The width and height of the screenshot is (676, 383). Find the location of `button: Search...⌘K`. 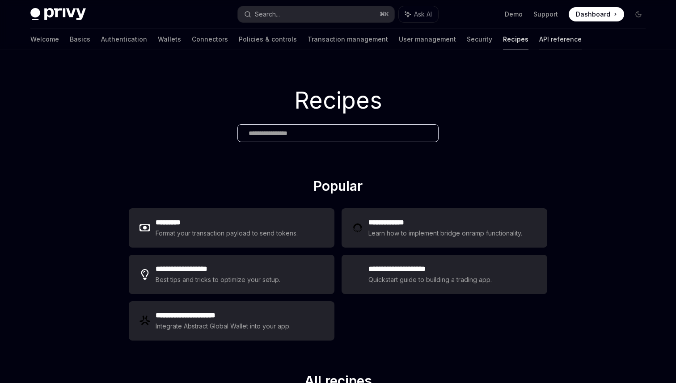

button: Search...⌘K is located at coordinates (316, 14).